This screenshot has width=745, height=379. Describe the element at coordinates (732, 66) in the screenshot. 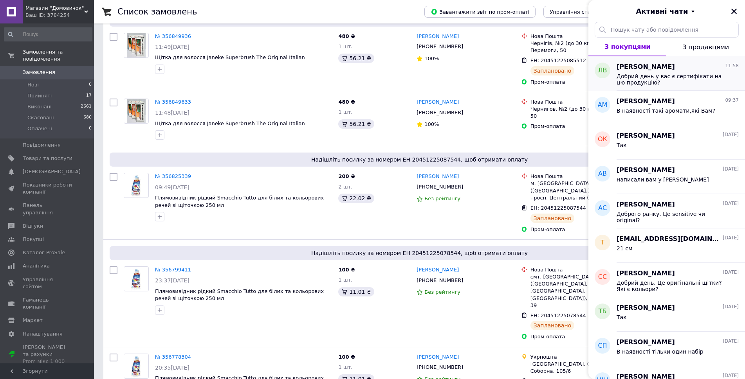

I see `span: 11:58` at that location.